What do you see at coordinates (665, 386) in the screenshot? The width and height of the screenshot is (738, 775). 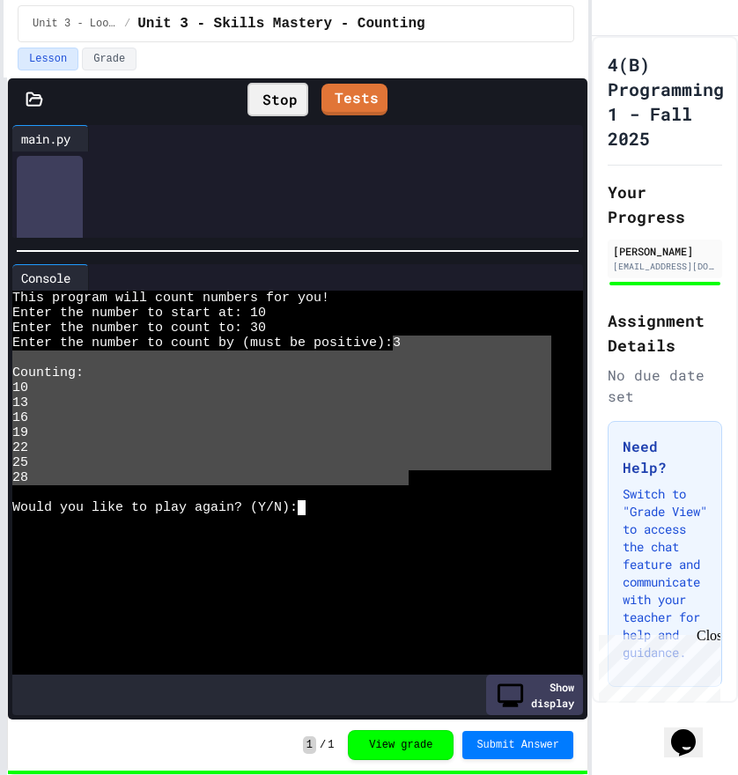 I see `div: No due date set` at bounding box center [665, 386].